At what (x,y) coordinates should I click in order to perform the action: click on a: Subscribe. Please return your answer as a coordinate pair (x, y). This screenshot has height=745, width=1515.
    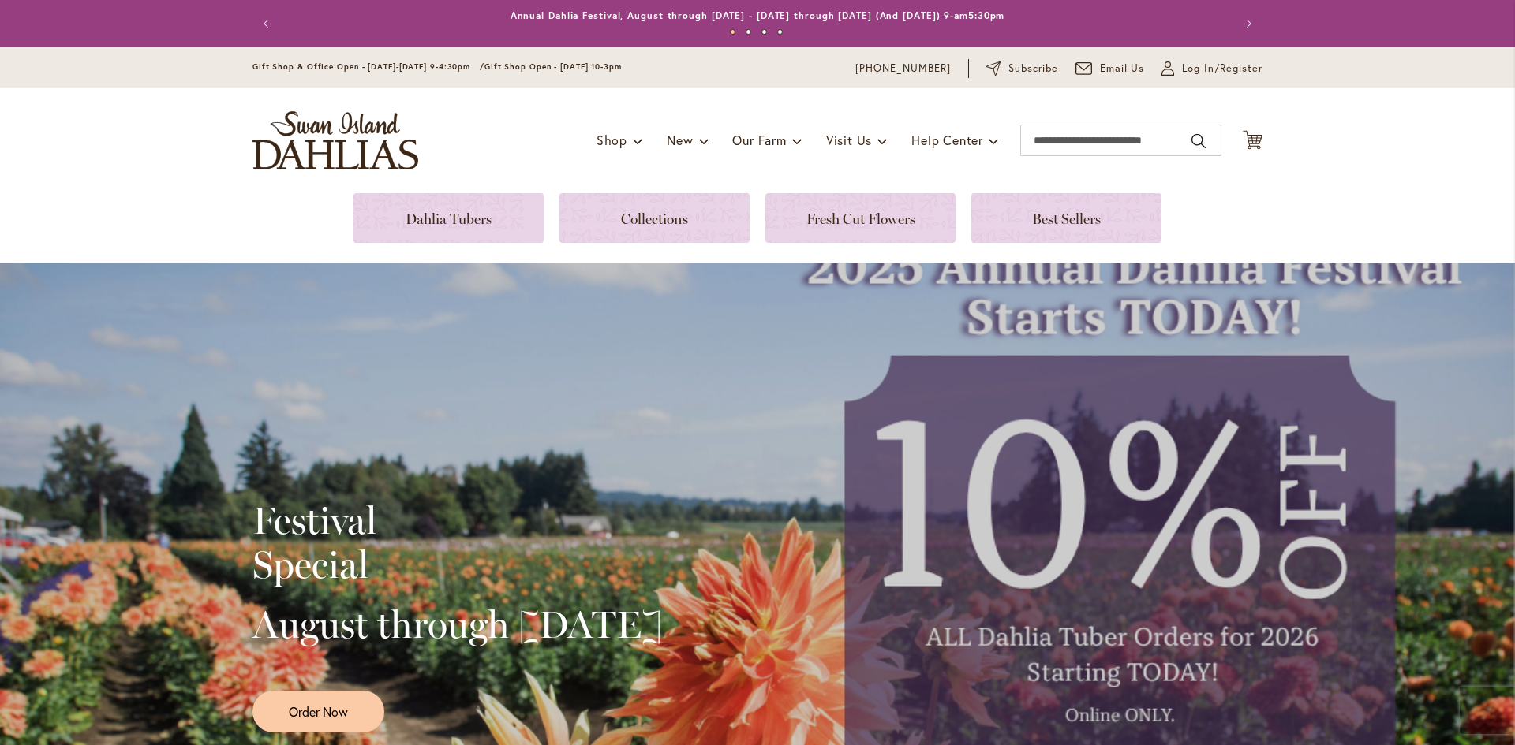
    Looking at the image, I should click on (1022, 69).